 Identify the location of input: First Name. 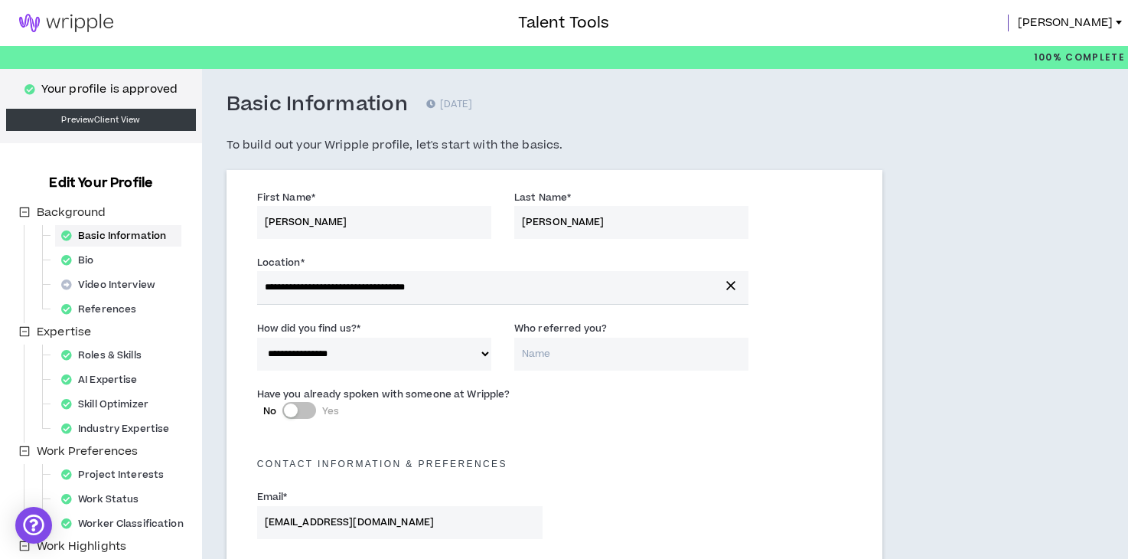
(374, 222).